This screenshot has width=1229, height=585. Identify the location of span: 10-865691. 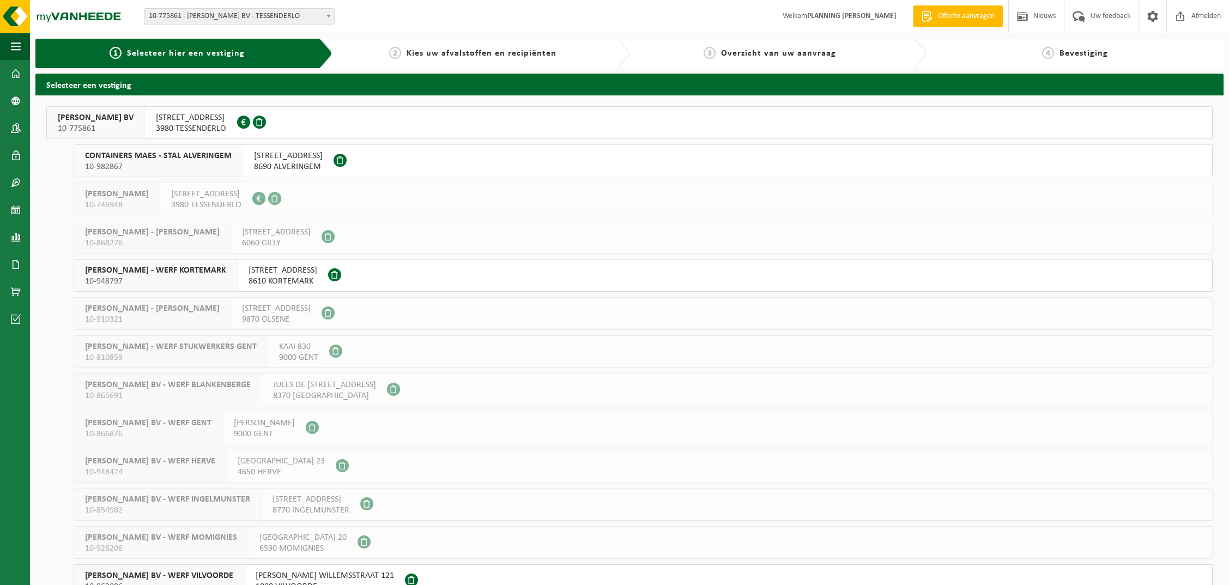
(168, 396).